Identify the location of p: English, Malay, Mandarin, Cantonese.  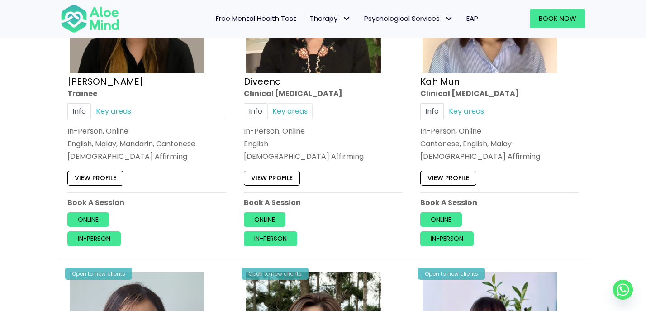
(147, 143).